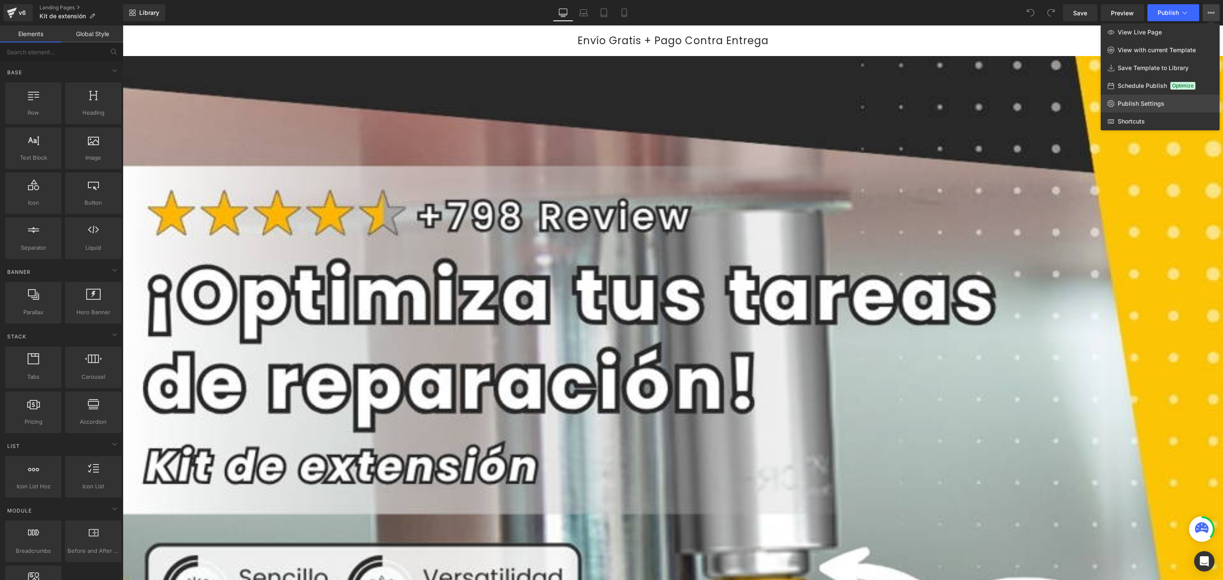  I want to click on span: Icon List, so click(93, 486).